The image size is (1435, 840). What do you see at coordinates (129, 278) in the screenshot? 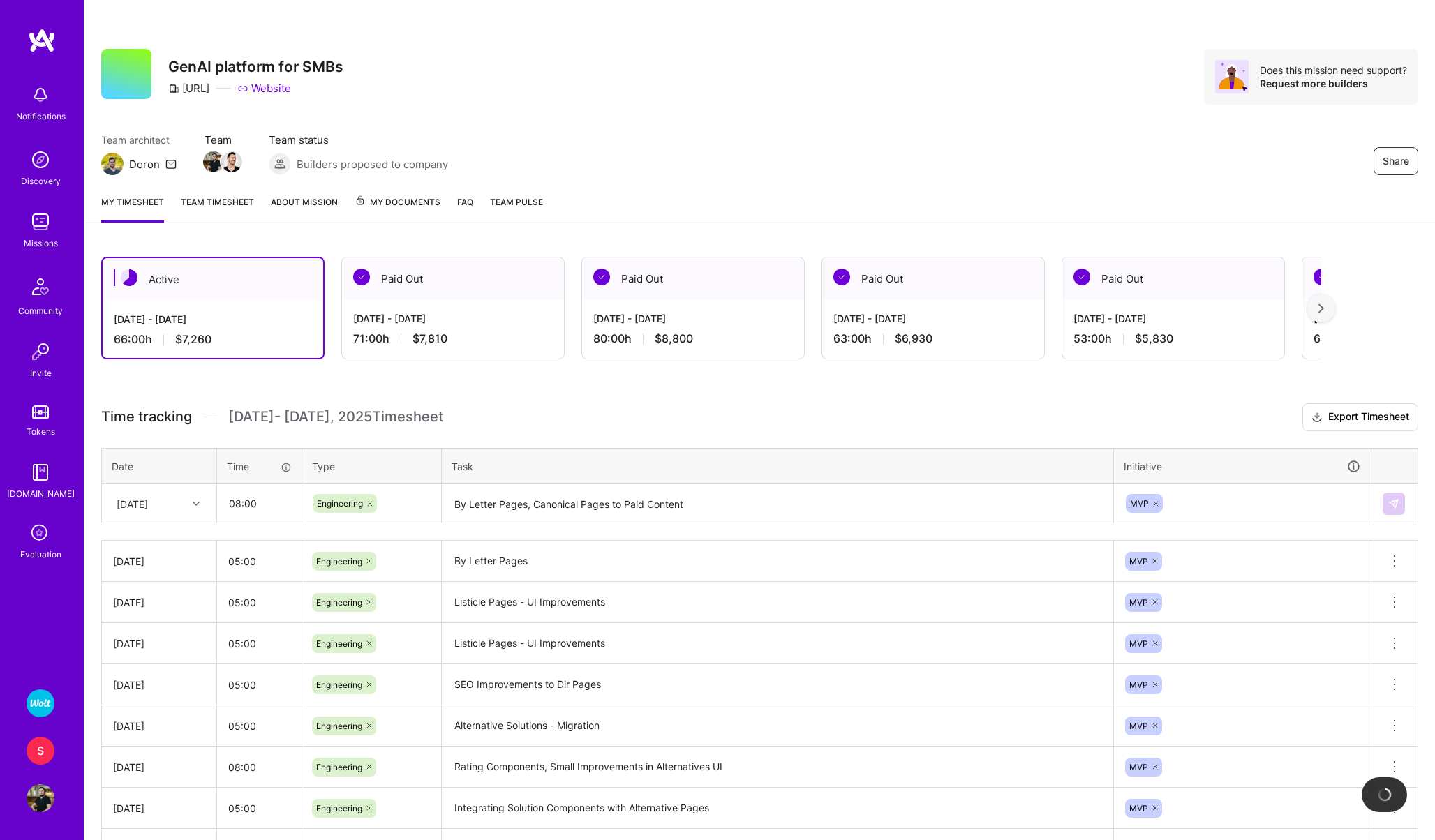
I see `img: Active` at bounding box center [129, 278].